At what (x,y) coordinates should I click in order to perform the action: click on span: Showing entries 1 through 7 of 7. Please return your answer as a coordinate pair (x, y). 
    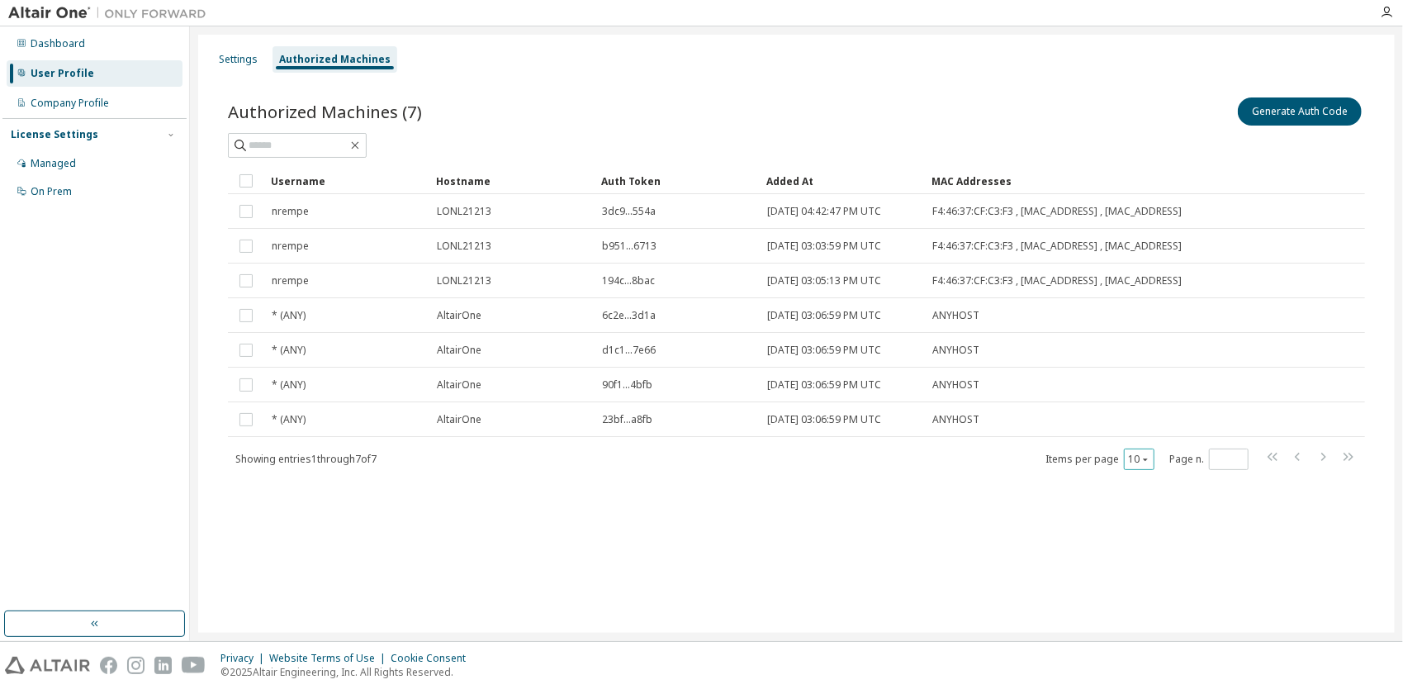
    Looking at the image, I should click on (306, 458).